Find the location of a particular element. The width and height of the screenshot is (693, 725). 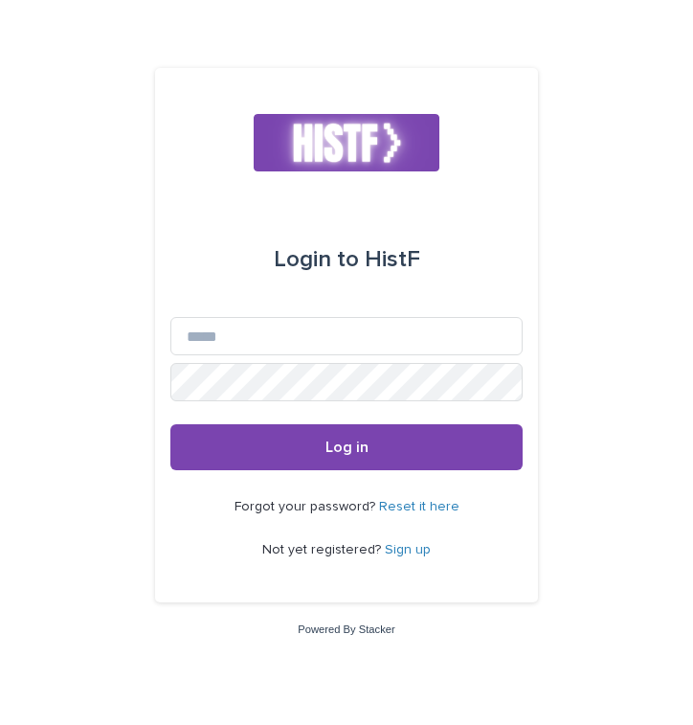

span: Forgot your password? is located at coordinates (306, 506).